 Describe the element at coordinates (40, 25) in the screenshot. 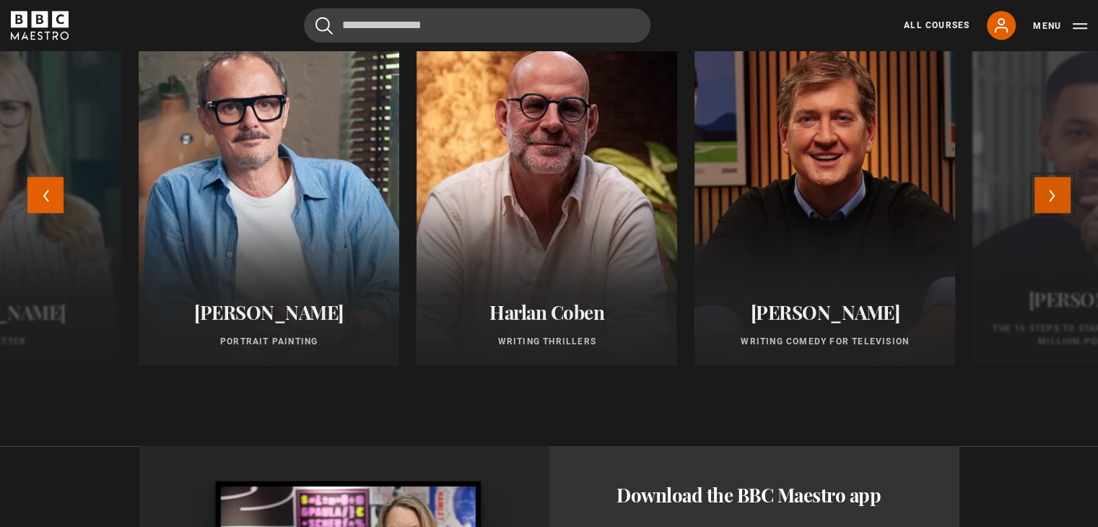

I see `svg: BBC Maestro` at that location.